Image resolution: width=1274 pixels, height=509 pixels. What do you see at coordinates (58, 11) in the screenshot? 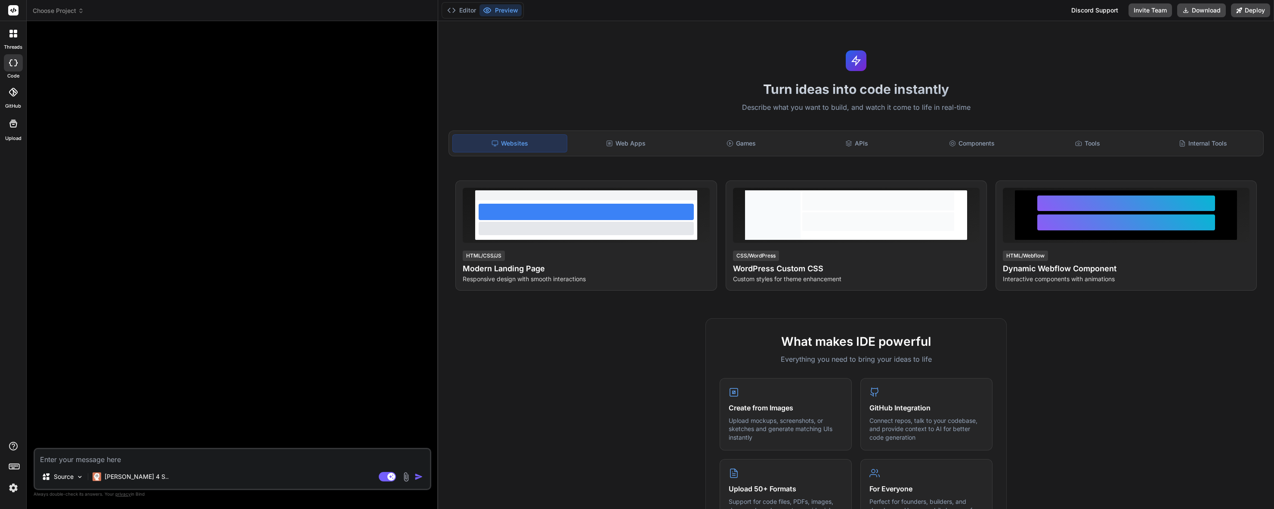
I see `span: Choose Project` at bounding box center [58, 11].